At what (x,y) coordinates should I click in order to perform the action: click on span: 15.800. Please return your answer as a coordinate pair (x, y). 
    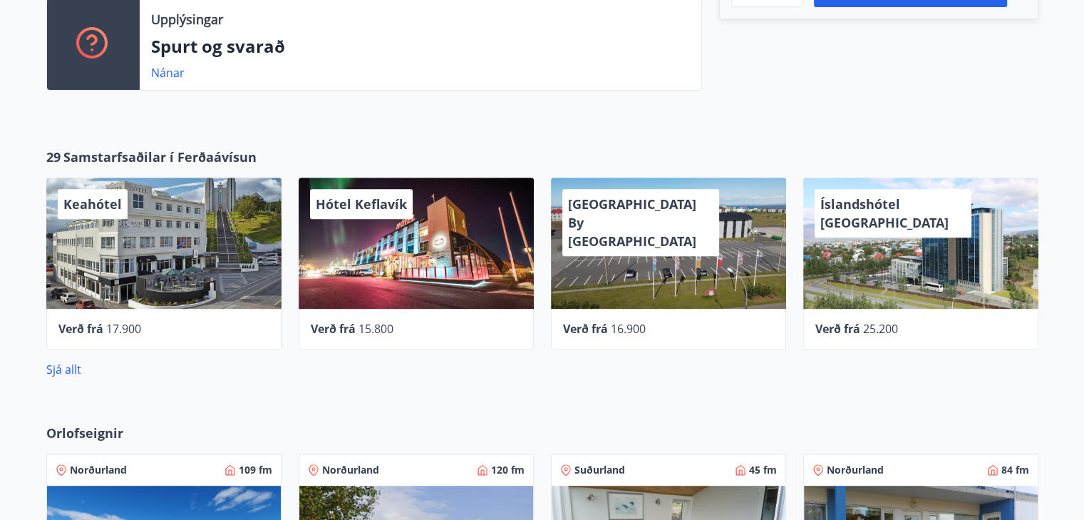
    Looking at the image, I should click on (376, 329).